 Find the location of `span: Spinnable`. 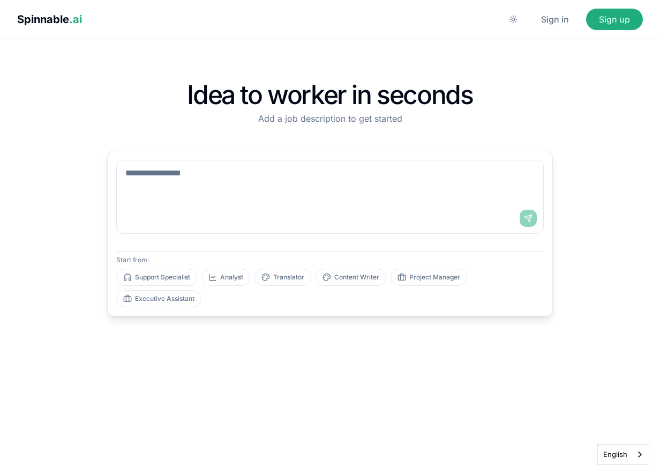

span: Spinnable is located at coordinates (49, 19).